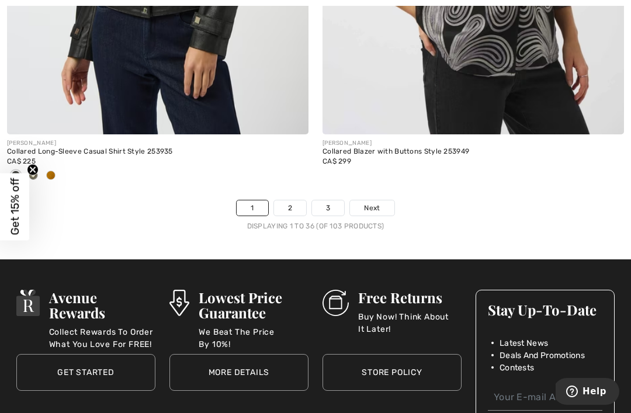 The width and height of the screenshot is (631, 413). I want to click on span: Help, so click(39, 13).